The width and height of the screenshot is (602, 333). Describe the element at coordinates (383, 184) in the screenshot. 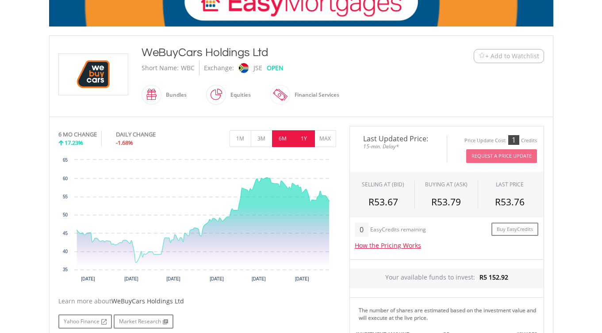

I see `div: SELLING AT (BID)` at that location.